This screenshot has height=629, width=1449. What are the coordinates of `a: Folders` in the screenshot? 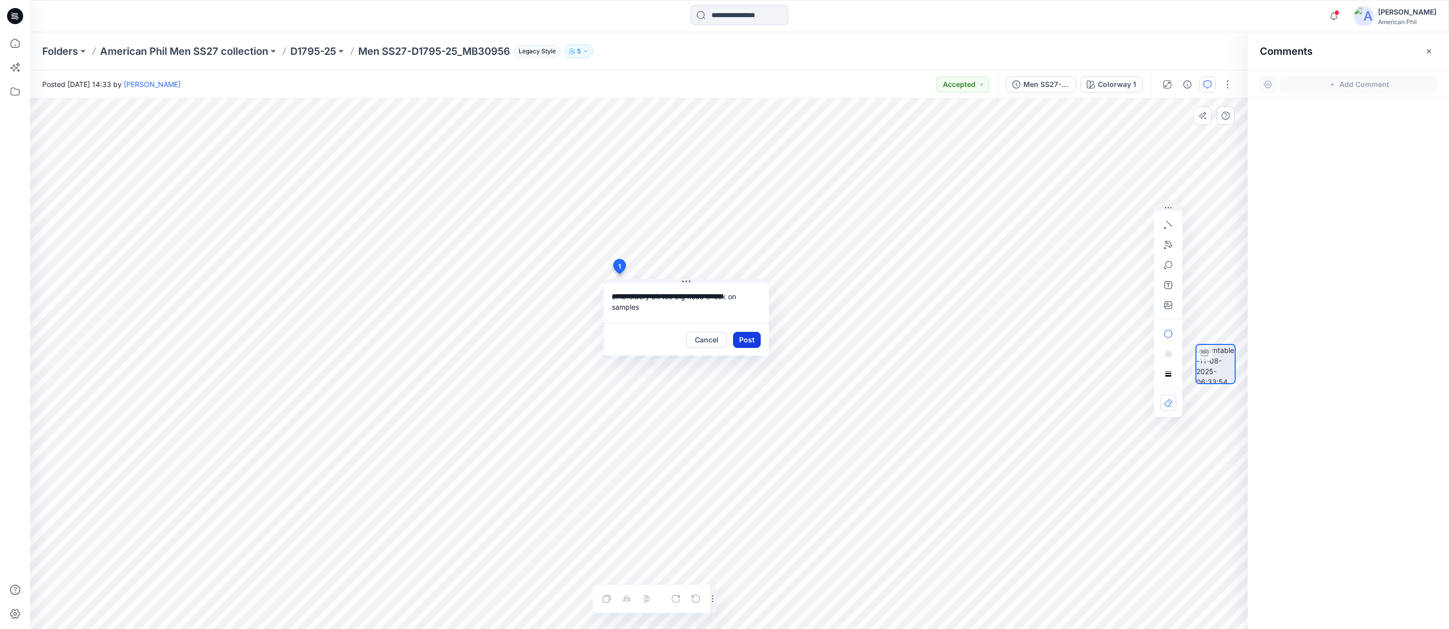 It's located at (60, 51).